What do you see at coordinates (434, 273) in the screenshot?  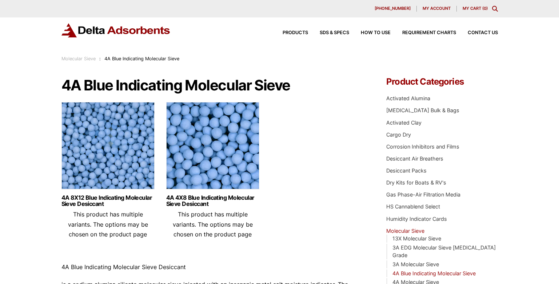 I see `a: 4A Blue Indicating Molecular Sieve` at bounding box center [434, 273].